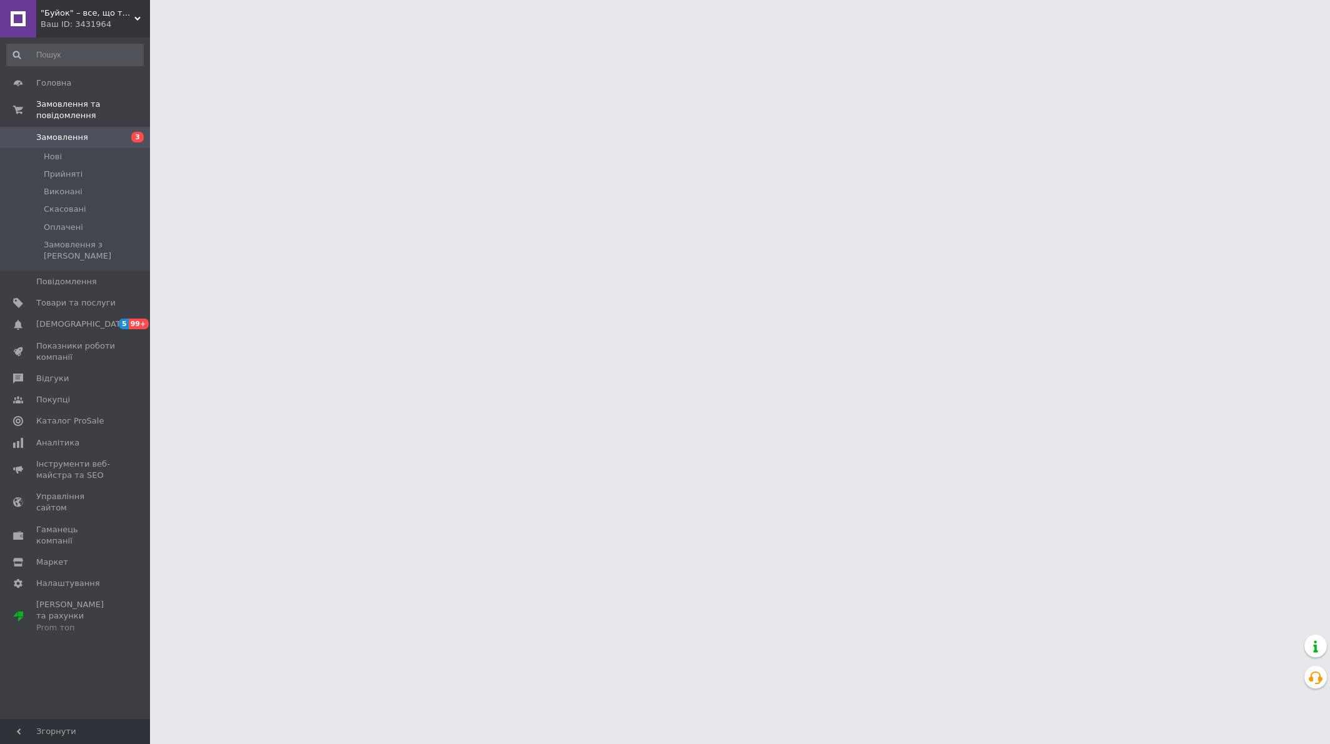 This screenshot has width=1330, height=744. Describe the element at coordinates (76, 628) in the screenshot. I see `div: Prom топ` at that location.